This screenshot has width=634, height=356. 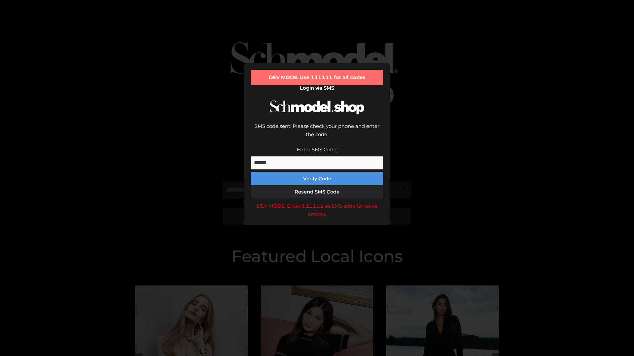 What do you see at coordinates (317, 210) in the screenshot?
I see `div: DEV MODE: Enter 111111 as SMS code (or leave empty).` at bounding box center [317, 210].